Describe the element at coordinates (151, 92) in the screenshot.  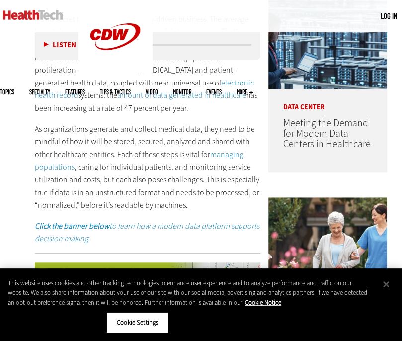
I see `a: Video` at that location.